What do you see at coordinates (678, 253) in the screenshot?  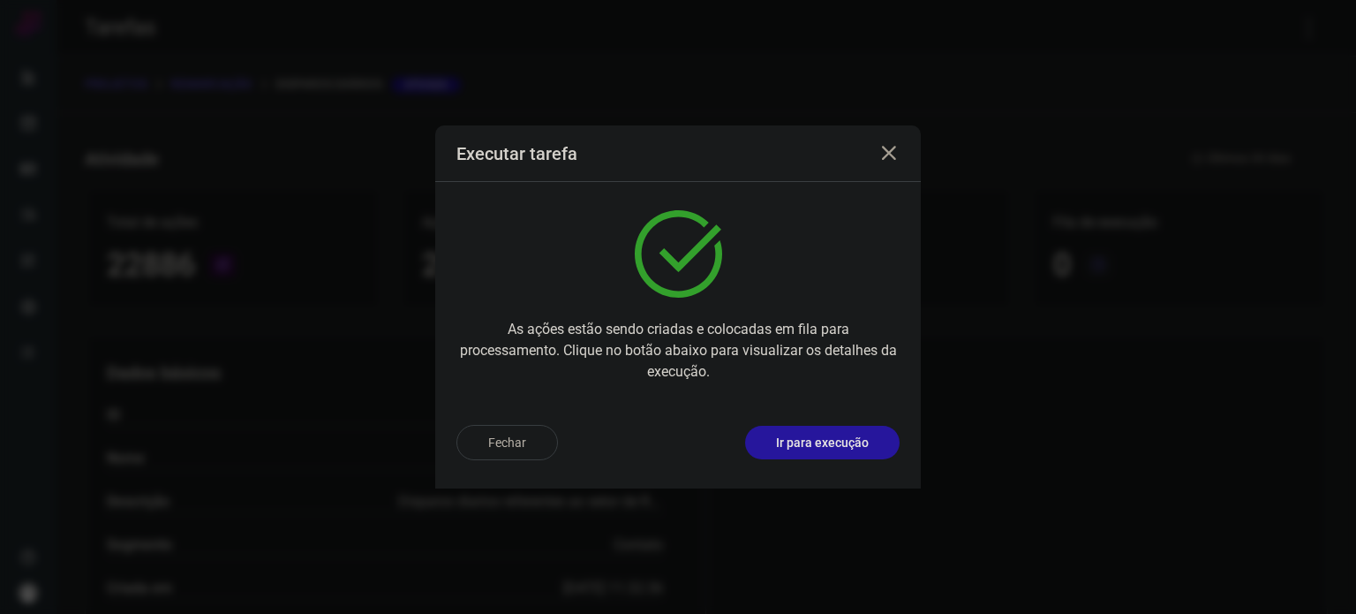 I see `img: verified.svg` at bounding box center [678, 253].